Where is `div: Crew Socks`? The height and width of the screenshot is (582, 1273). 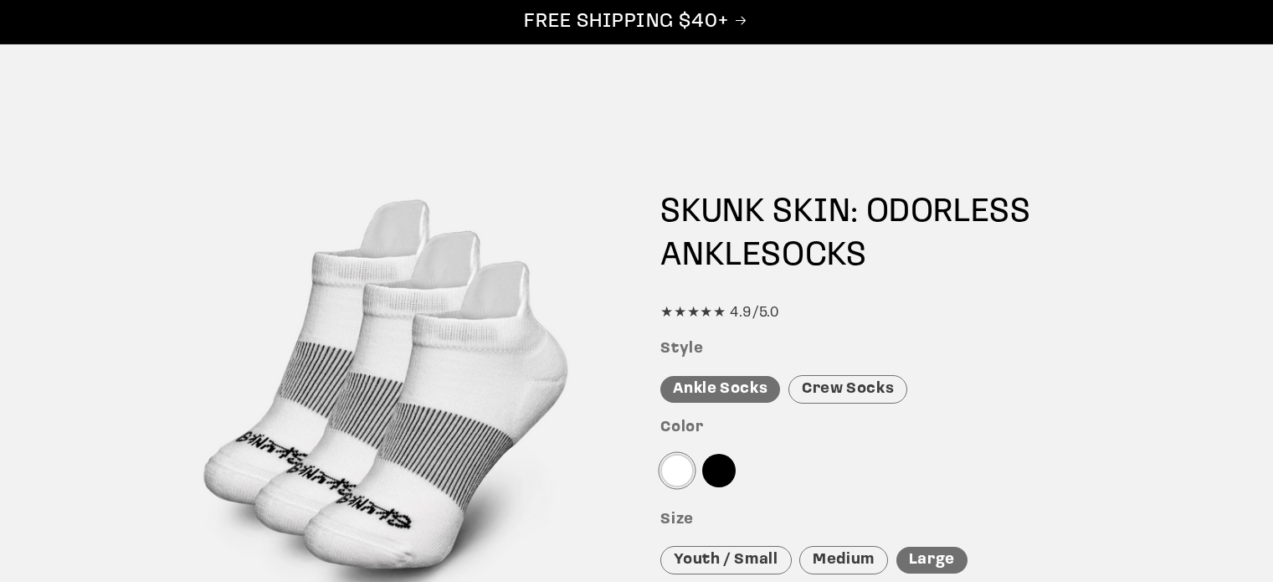 div: Crew Socks is located at coordinates (848, 389).